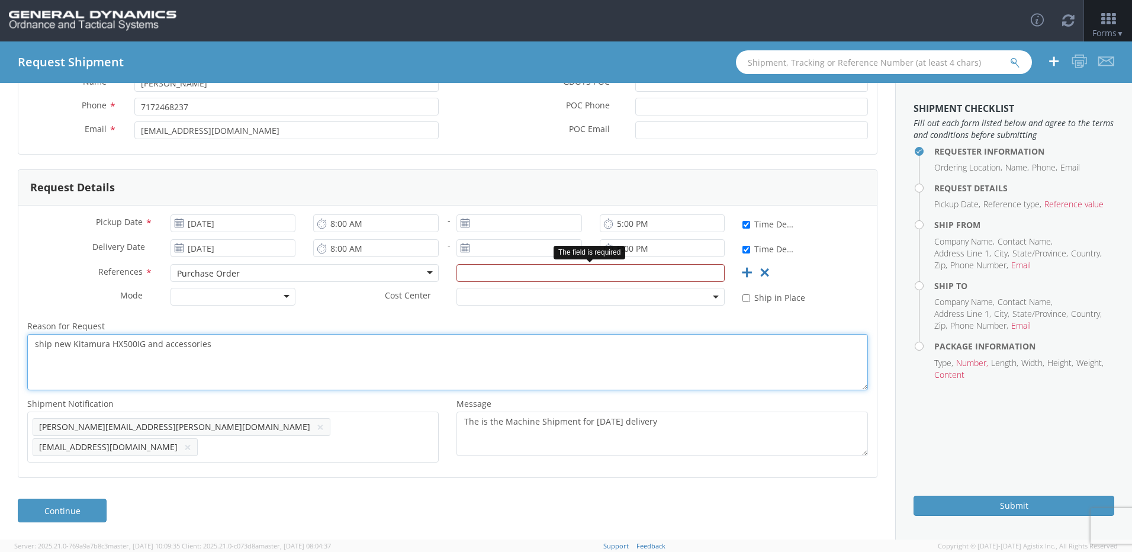 This screenshot has width=1132, height=552. I want to click on div: Purchase Order, so click(208, 273).